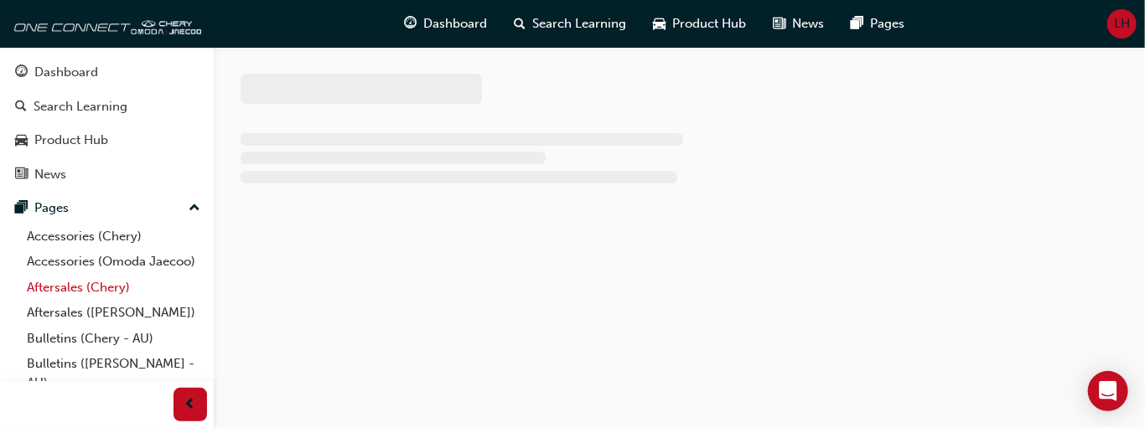 The height and width of the screenshot is (428, 1145). What do you see at coordinates (66, 72) in the screenshot?
I see `div: Dashboard` at bounding box center [66, 72].